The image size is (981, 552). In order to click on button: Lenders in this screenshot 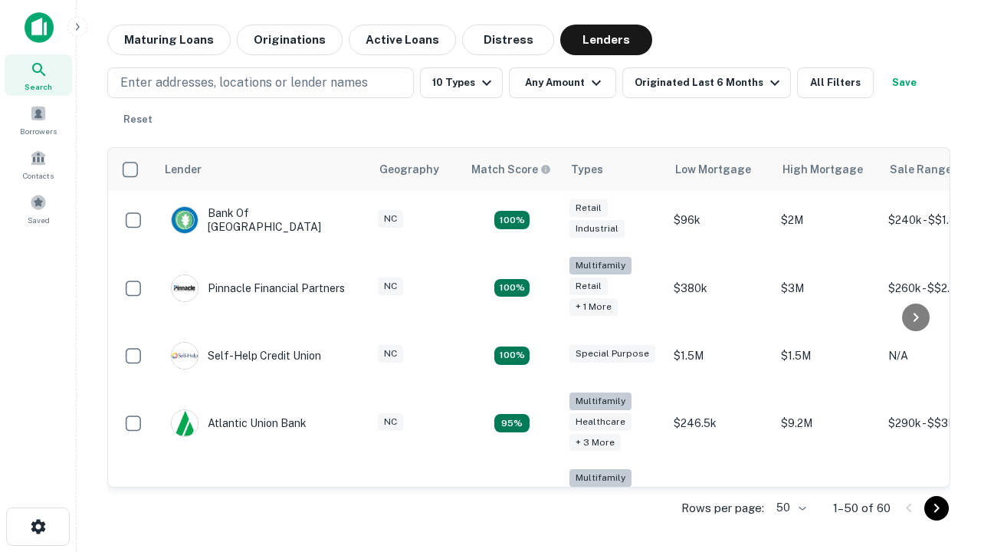, I will do `click(606, 40)`.